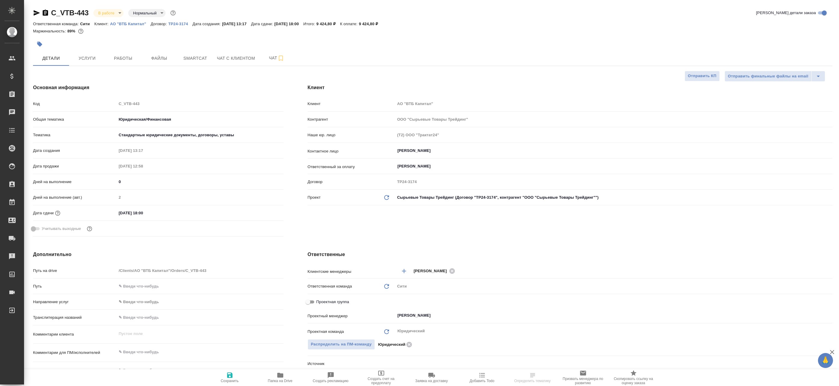  I want to click on span: Чат с клиентом, so click(236, 58).